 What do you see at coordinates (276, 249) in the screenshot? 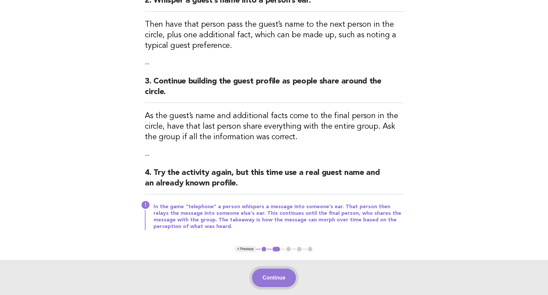
I see `button: 2` at bounding box center [276, 249].